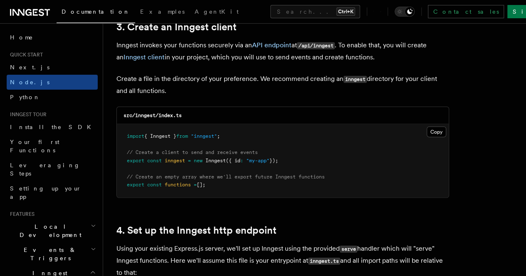  I want to click on a: AgentKit, so click(217, 12).